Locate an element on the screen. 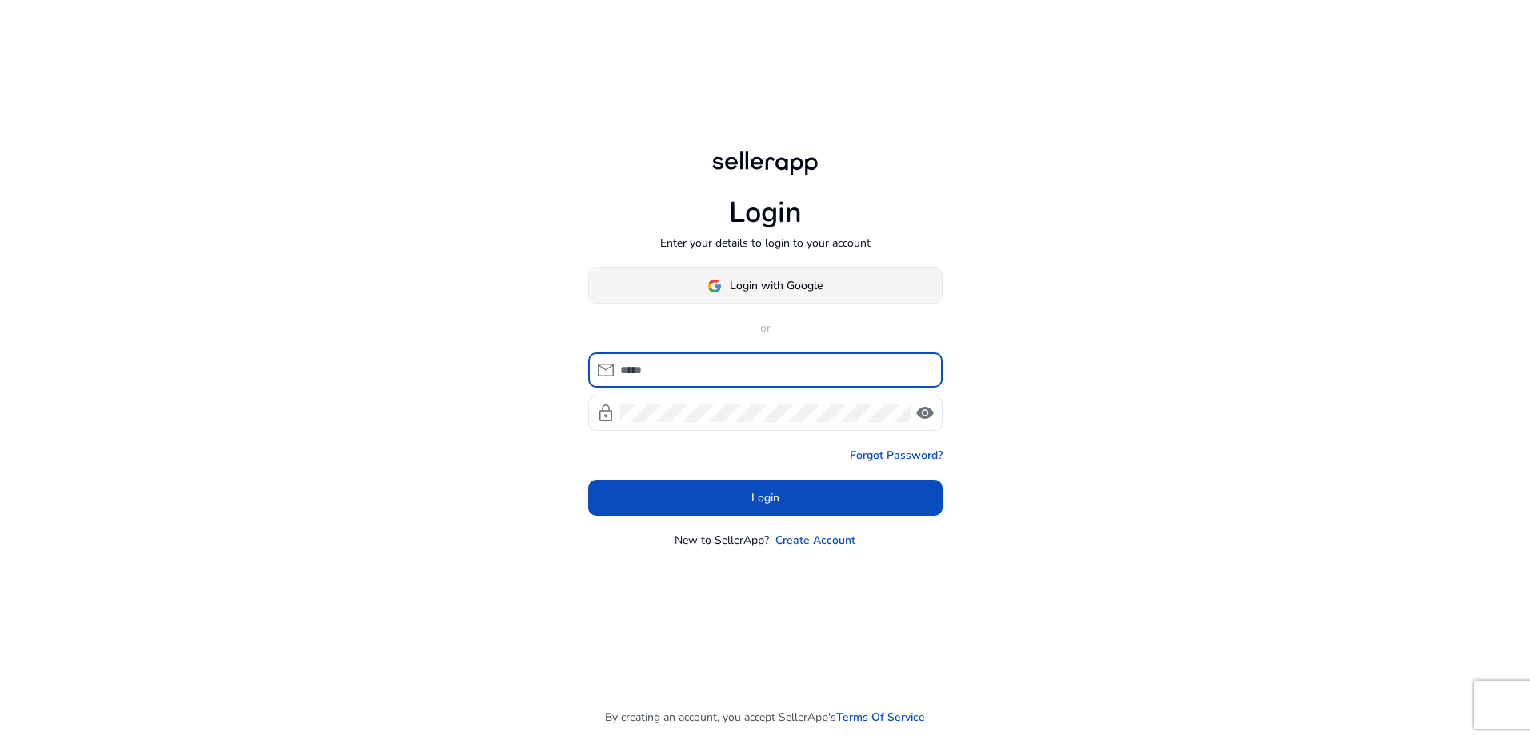 Image resolution: width=1530 pixels, height=740 pixels. h1: Login is located at coordinates (765, 212).